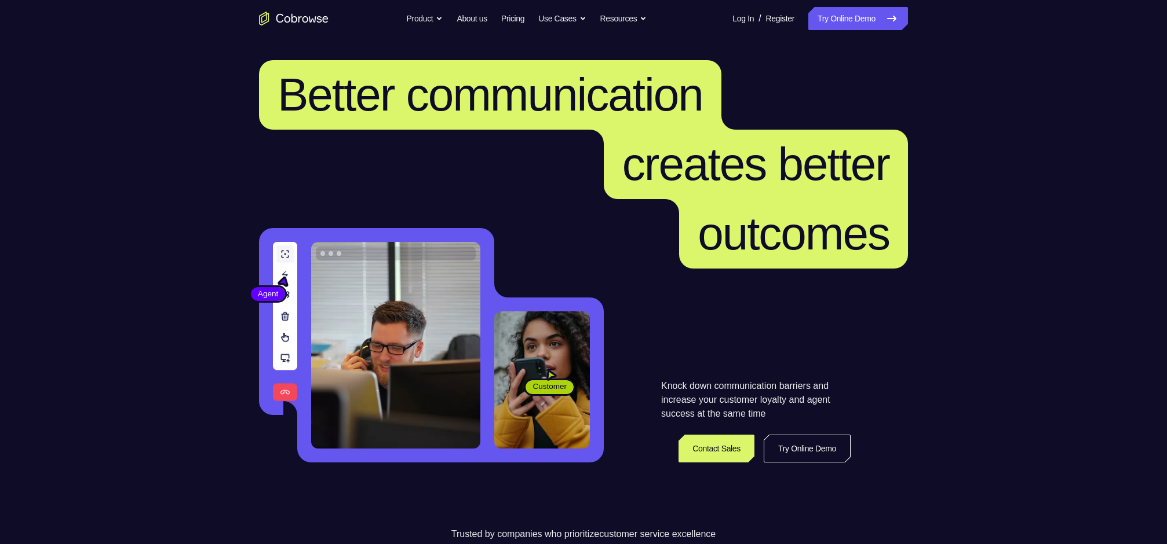  What do you see at coordinates (743, 19) in the screenshot?
I see `a: Log In` at bounding box center [743, 19].